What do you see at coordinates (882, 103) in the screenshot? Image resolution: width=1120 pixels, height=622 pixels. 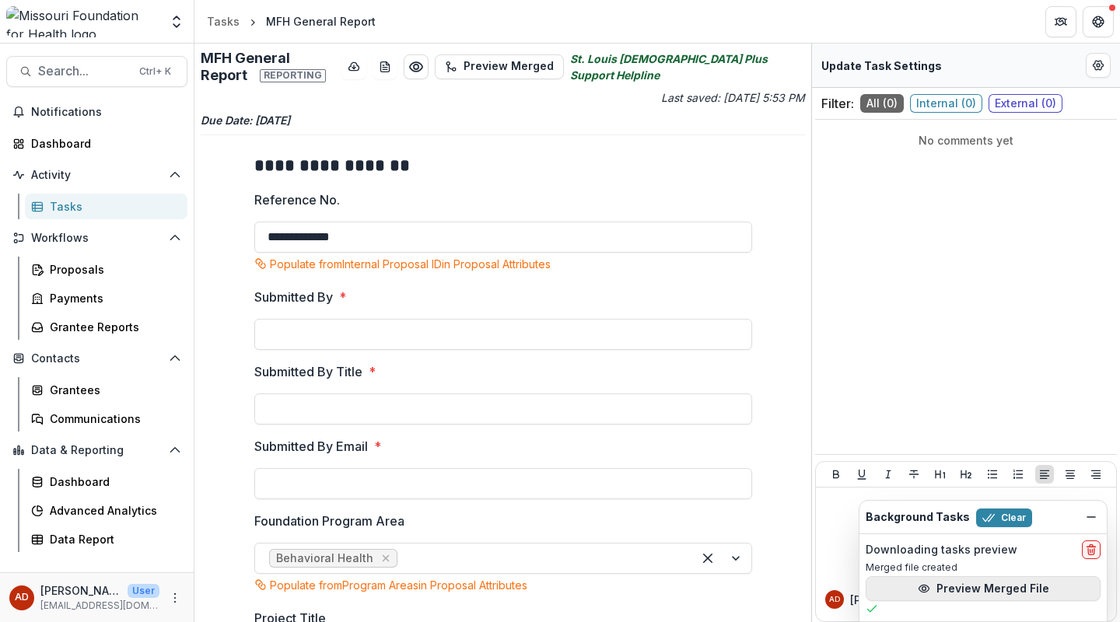 I see `span: All ( 0 )` at bounding box center [882, 103].